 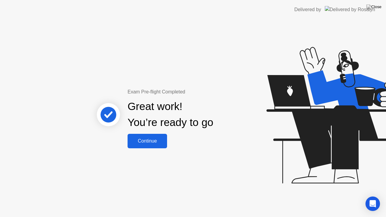 What do you see at coordinates (308, 10) in the screenshot?
I see `div: Delivered by` at bounding box center [308, 10].